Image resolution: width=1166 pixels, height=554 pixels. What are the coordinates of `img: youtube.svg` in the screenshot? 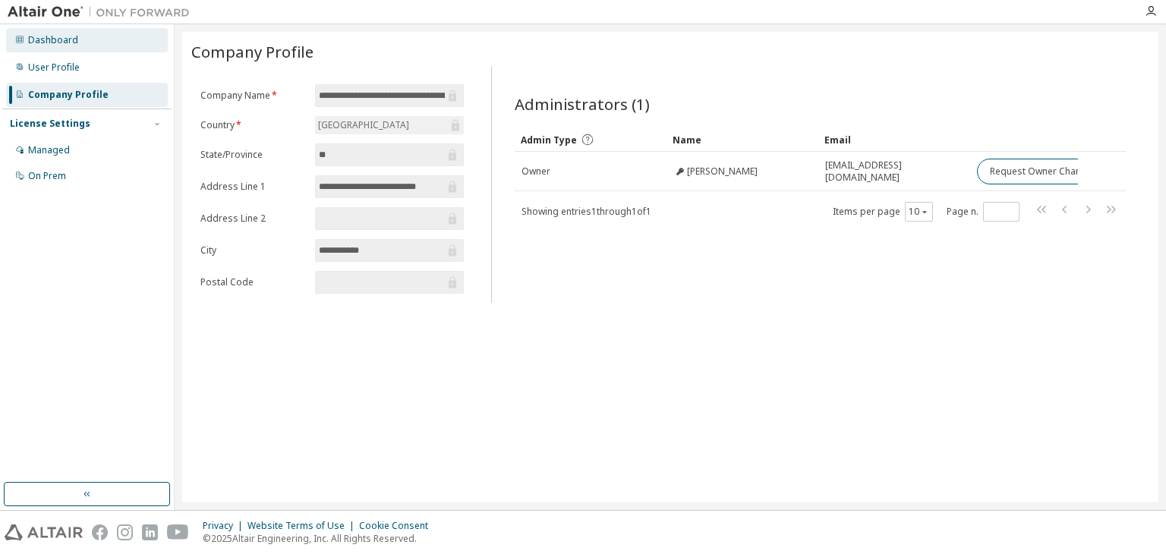 It's located at (178, 532).